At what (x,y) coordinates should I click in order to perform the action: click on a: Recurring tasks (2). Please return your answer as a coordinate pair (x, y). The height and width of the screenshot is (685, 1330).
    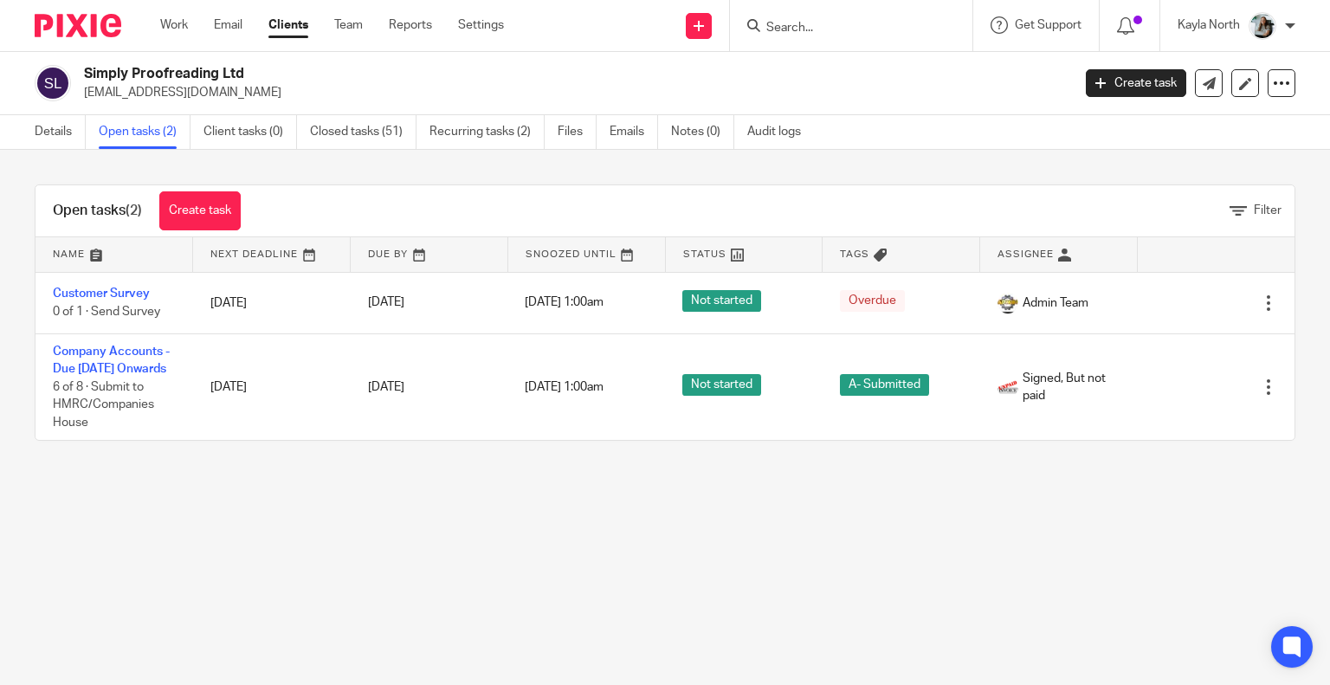
    Looking at the image, I should click on (486, 132).